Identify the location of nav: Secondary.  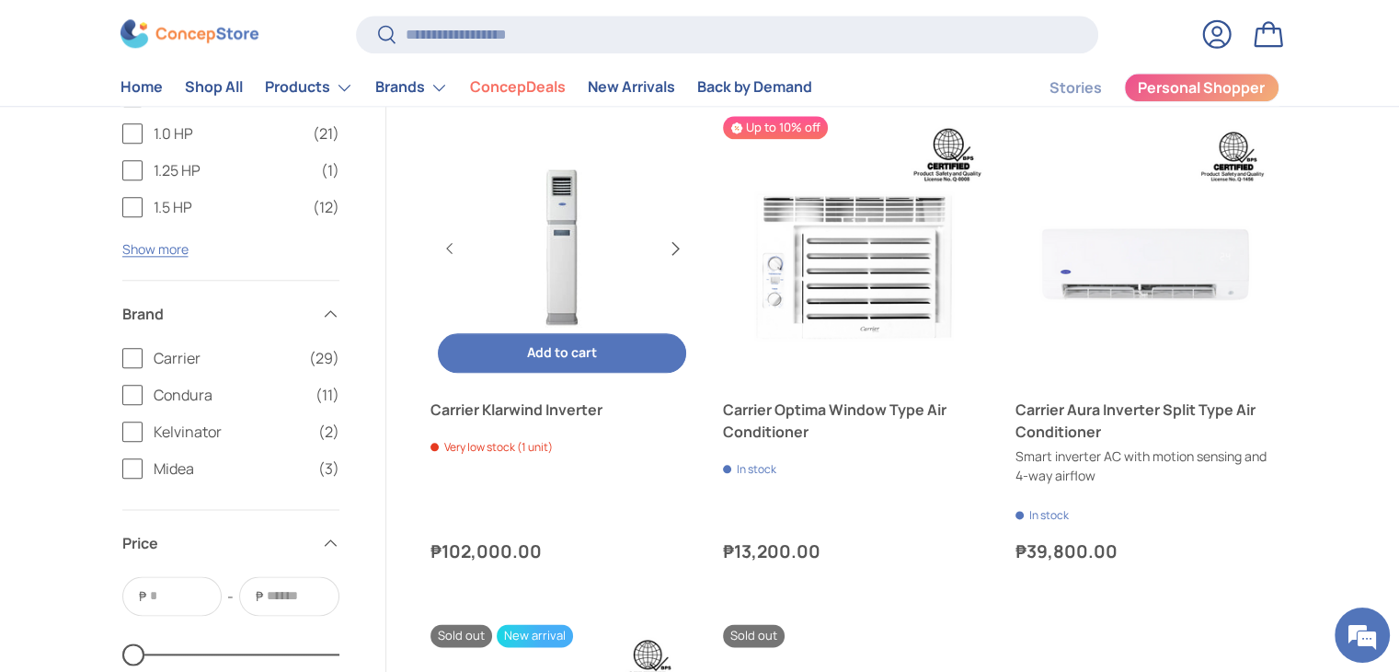
(1143, 87).